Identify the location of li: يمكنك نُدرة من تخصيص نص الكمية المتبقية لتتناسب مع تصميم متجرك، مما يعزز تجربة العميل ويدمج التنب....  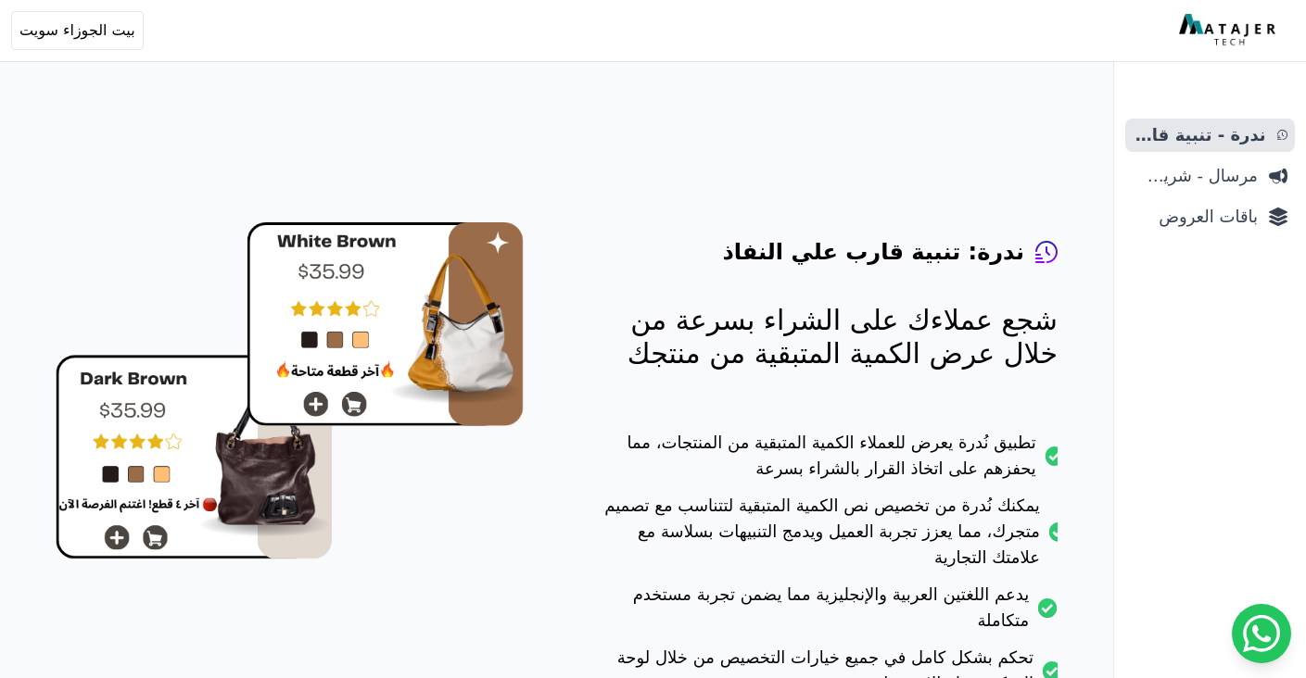
(828, 538).